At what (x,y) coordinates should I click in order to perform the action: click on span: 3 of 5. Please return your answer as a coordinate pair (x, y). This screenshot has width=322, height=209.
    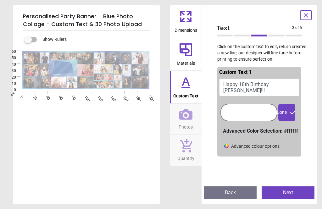
    Looking at the image, I should click on (297, 28).